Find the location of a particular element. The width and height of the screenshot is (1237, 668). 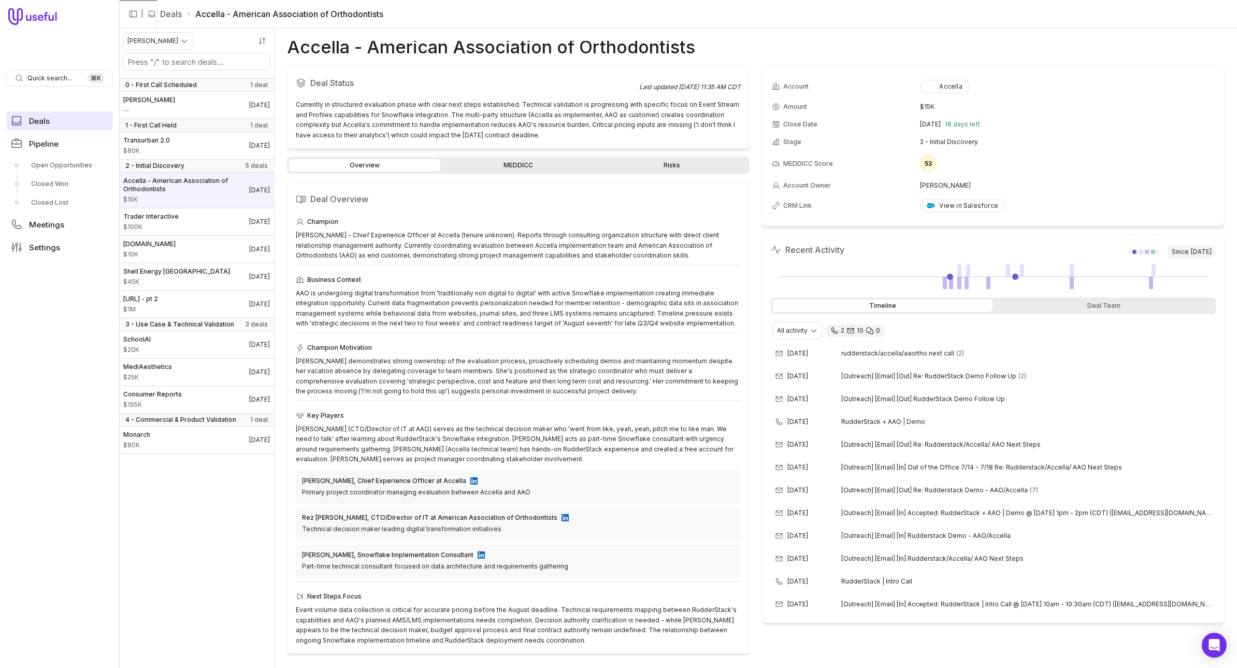

span: Quick search... is located at coordinates (50, 78).